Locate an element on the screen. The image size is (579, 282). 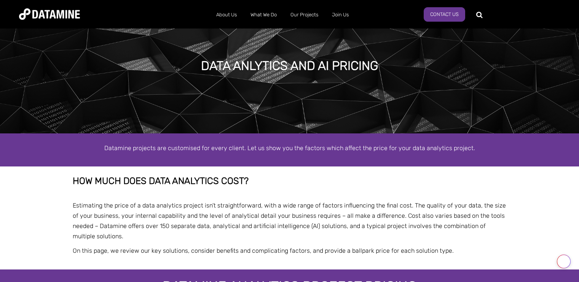
span: On this page, we review our key solutions, consider benefits and complicating factors, and provid... is located at coordinates (263, 251).